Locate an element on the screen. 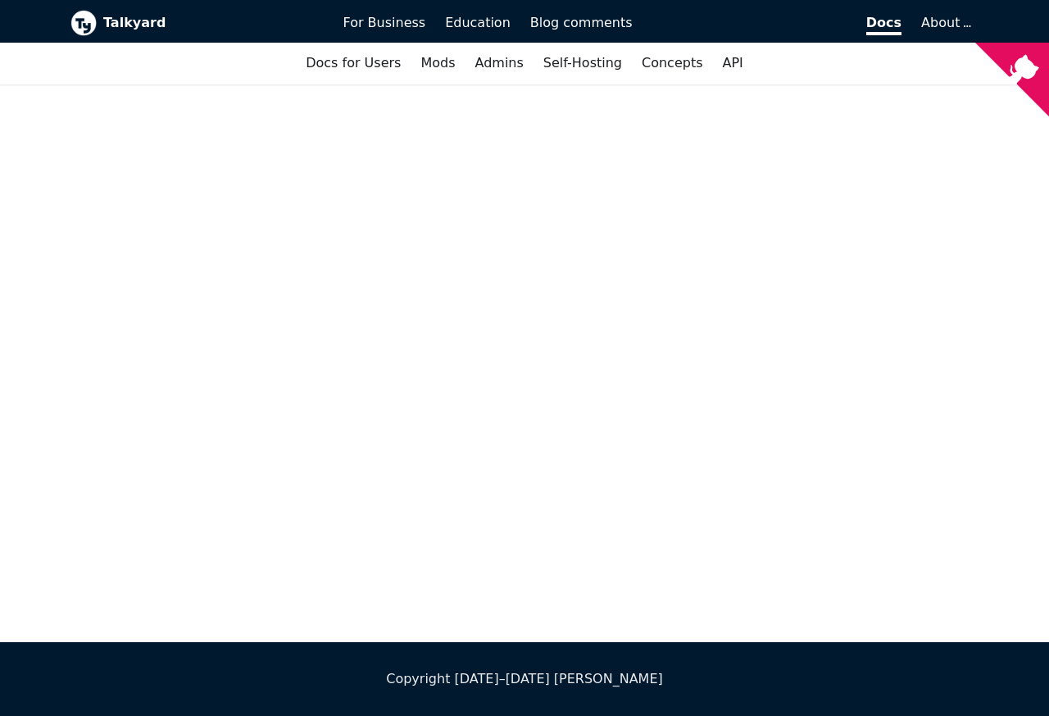 Image resolution: width=1049 pixels, height=716 pixels. span: For Business is located at coordinates (384, 22).